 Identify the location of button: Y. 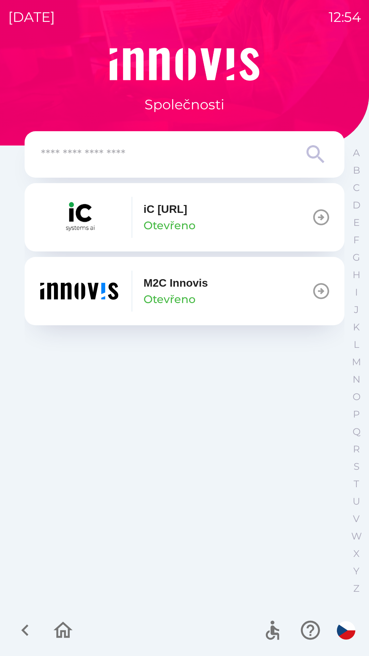
(356, 571).